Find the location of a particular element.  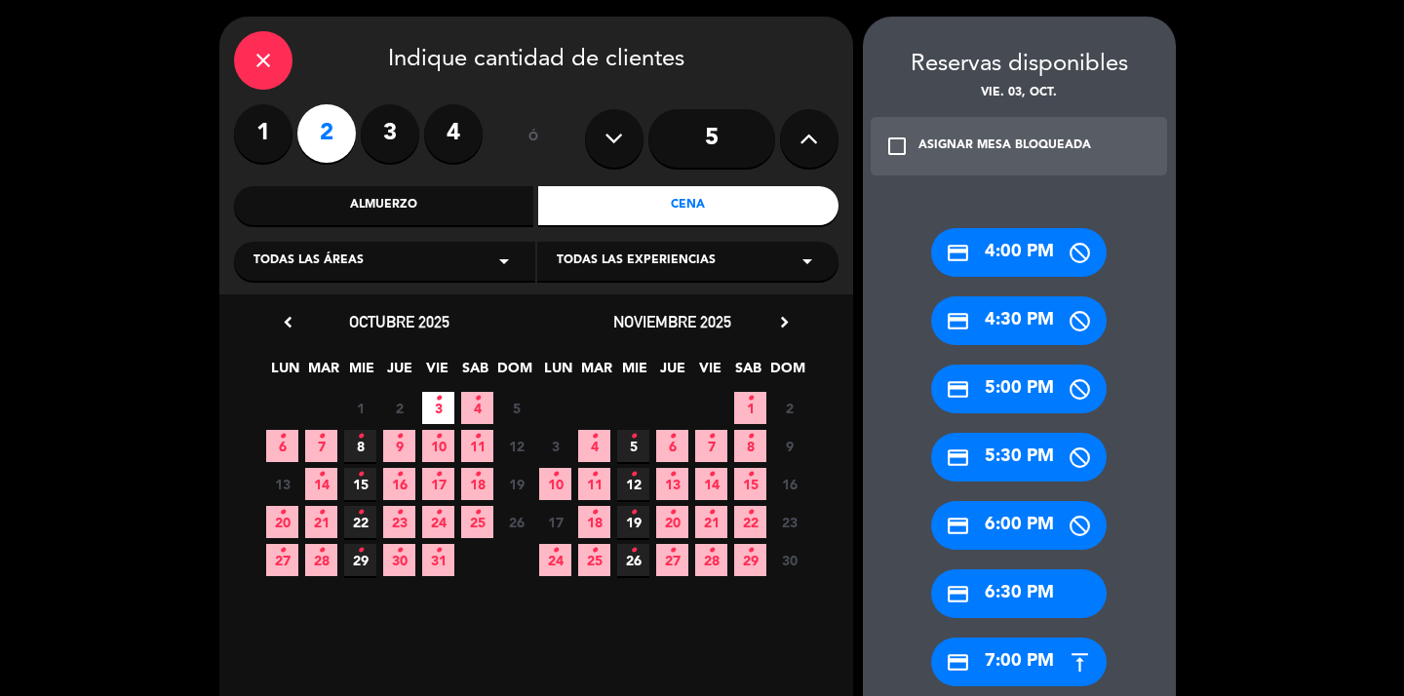

div: vie. 03, oct. is located at coordinates (1019, 94).